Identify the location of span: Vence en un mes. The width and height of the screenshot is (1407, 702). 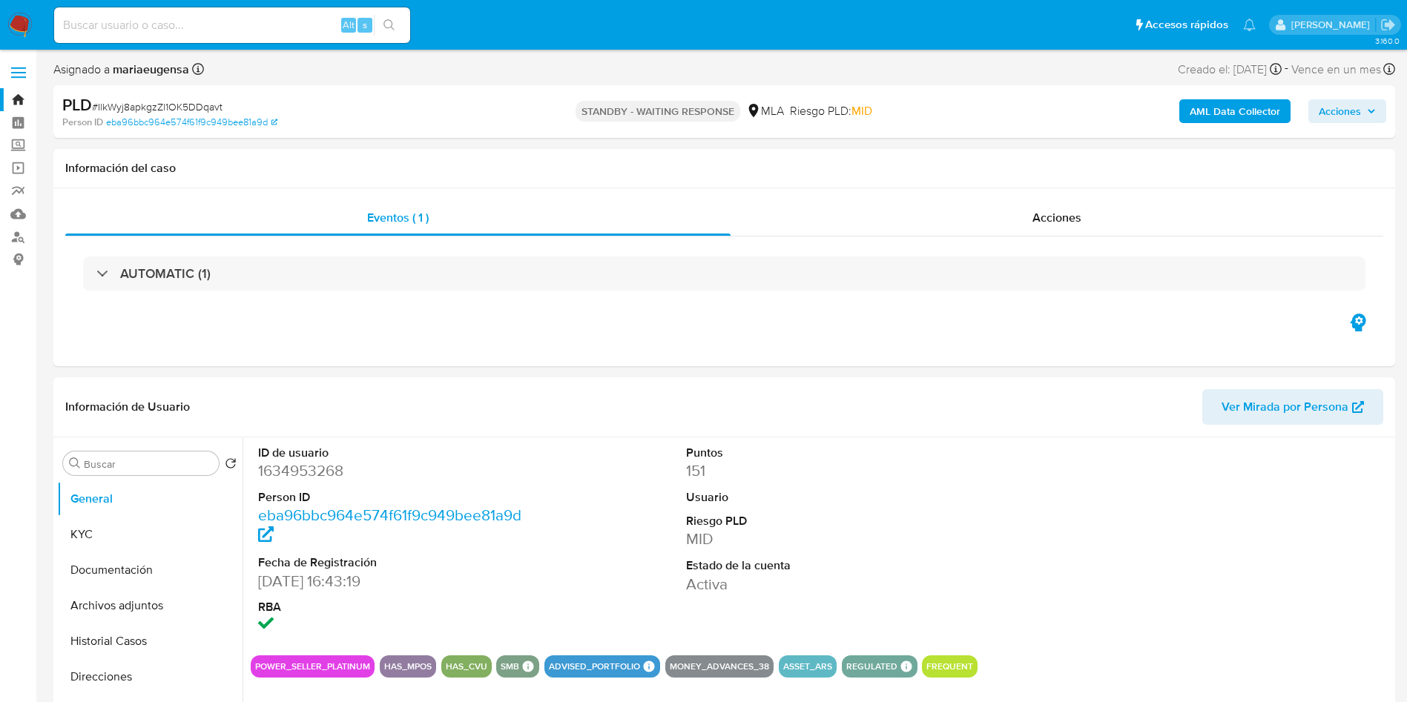
(1335, 70).